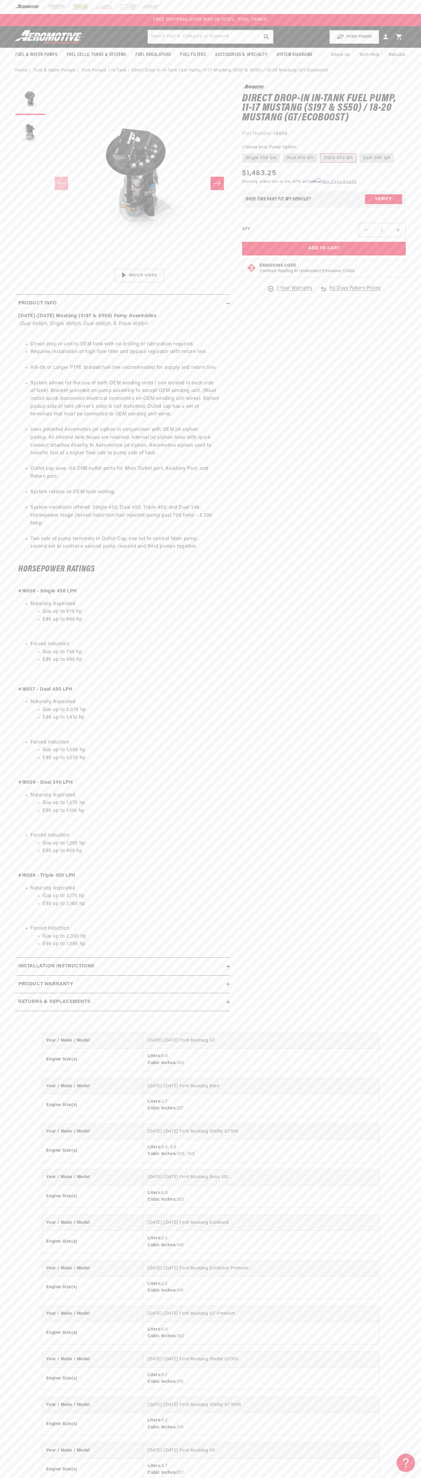 The height and width of the screenshot is (1478, 421). What do you see at coordinates (135, 612) in the screenshot?
I see `li: Gas up to 975 hp` at bounding box center [135, 612].